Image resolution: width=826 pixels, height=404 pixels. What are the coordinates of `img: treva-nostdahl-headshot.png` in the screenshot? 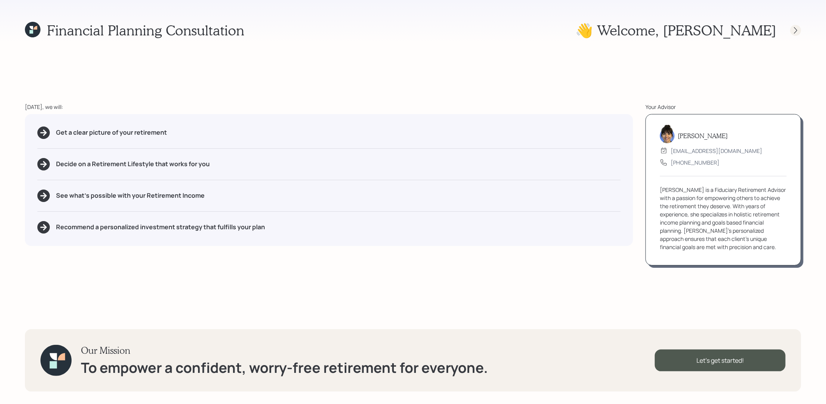 It's located at (668, 134).